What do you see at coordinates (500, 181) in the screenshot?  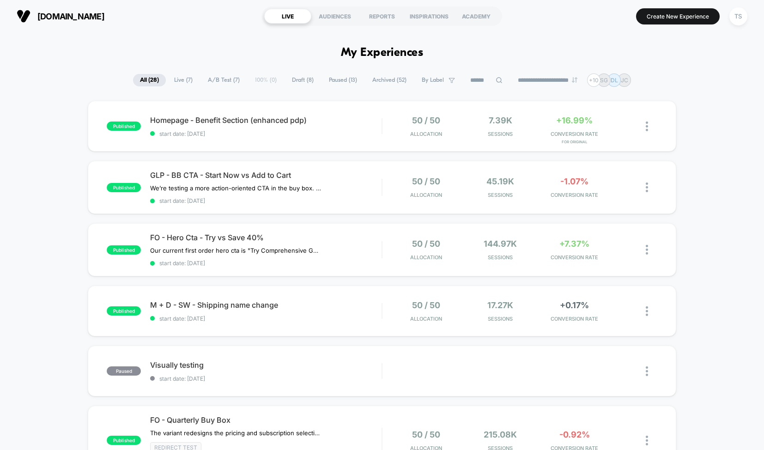 I see `span: 45.19k` at bounding box center [500, 181].